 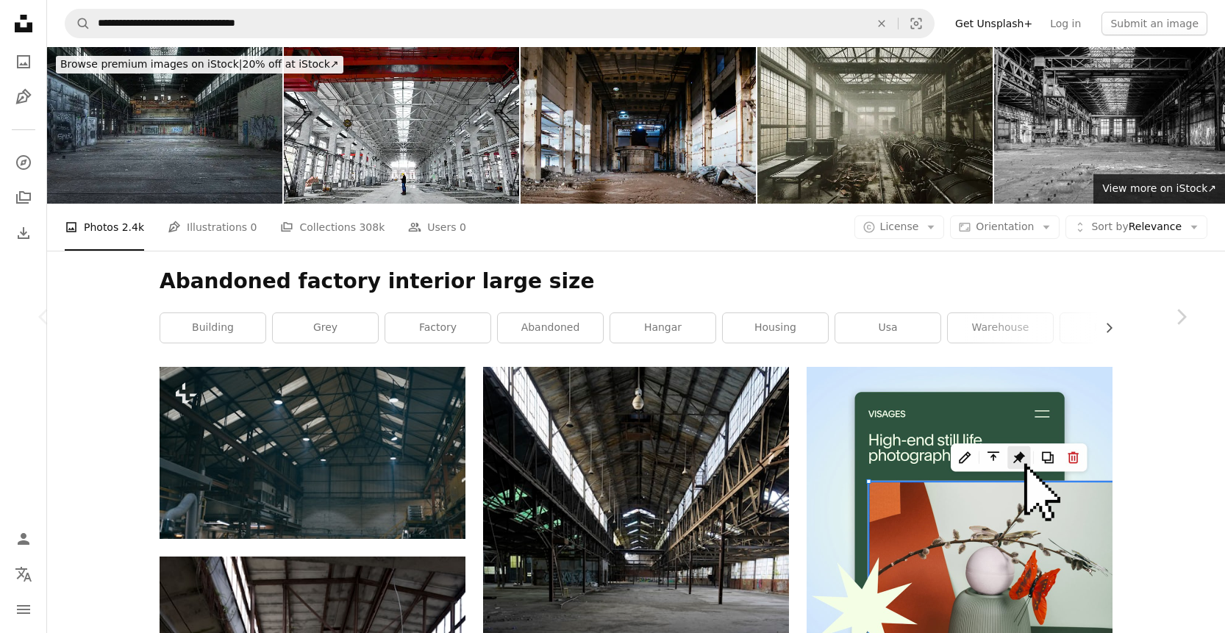 I want to click on span: View more on iStock ↗, so click(x=1159, y=188).